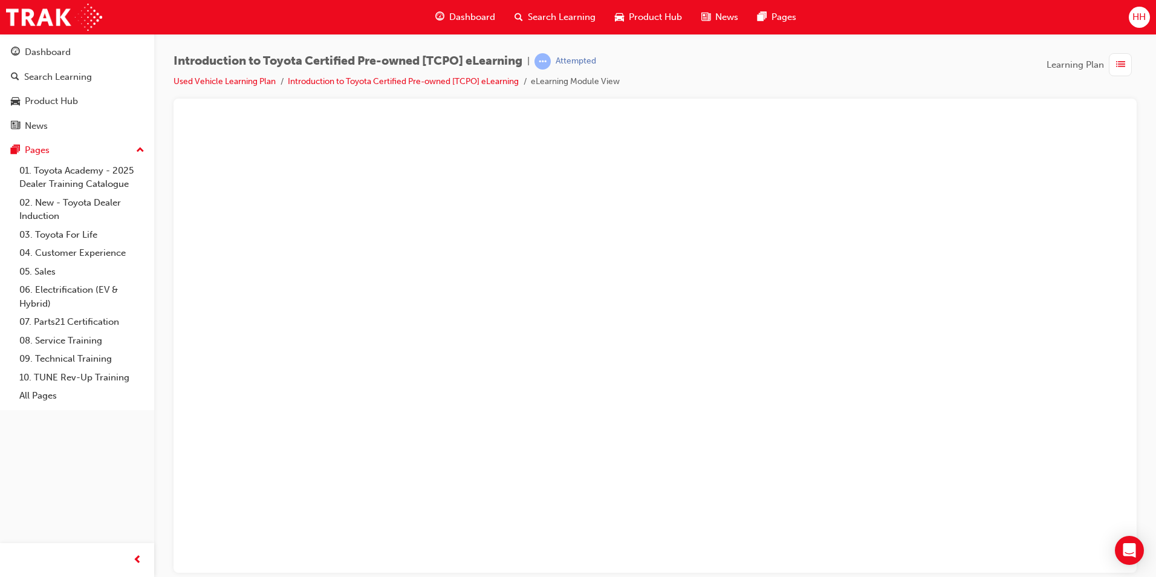 The image size is (1156, 577). I want to click on span: HH, so click(1139, 17).